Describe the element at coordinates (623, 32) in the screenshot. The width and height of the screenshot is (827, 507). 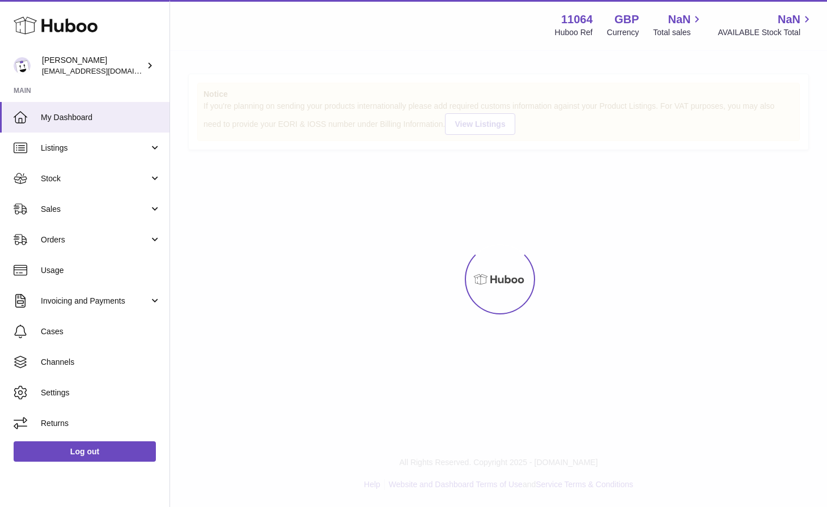
I see `div: Currency` at that location.